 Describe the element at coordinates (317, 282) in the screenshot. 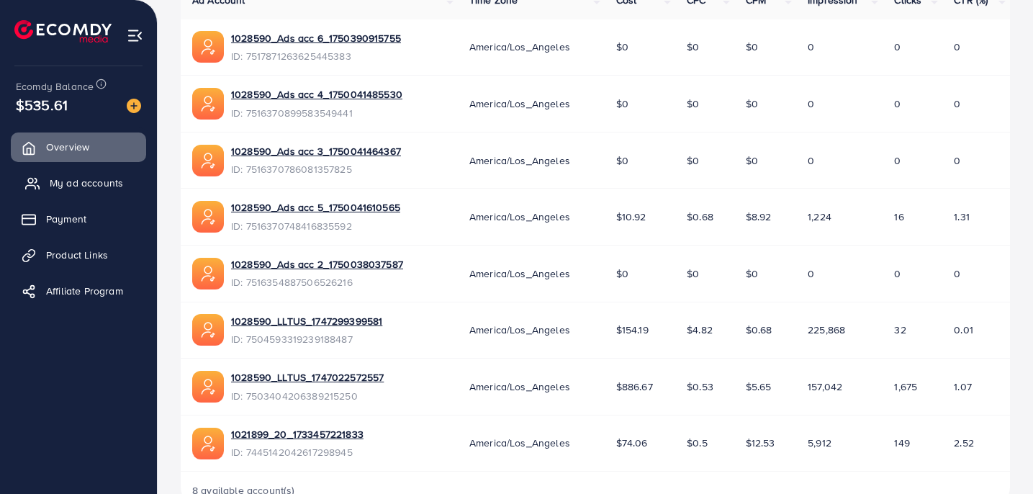

I see `span: ID: 7516354887506526216` at that location.